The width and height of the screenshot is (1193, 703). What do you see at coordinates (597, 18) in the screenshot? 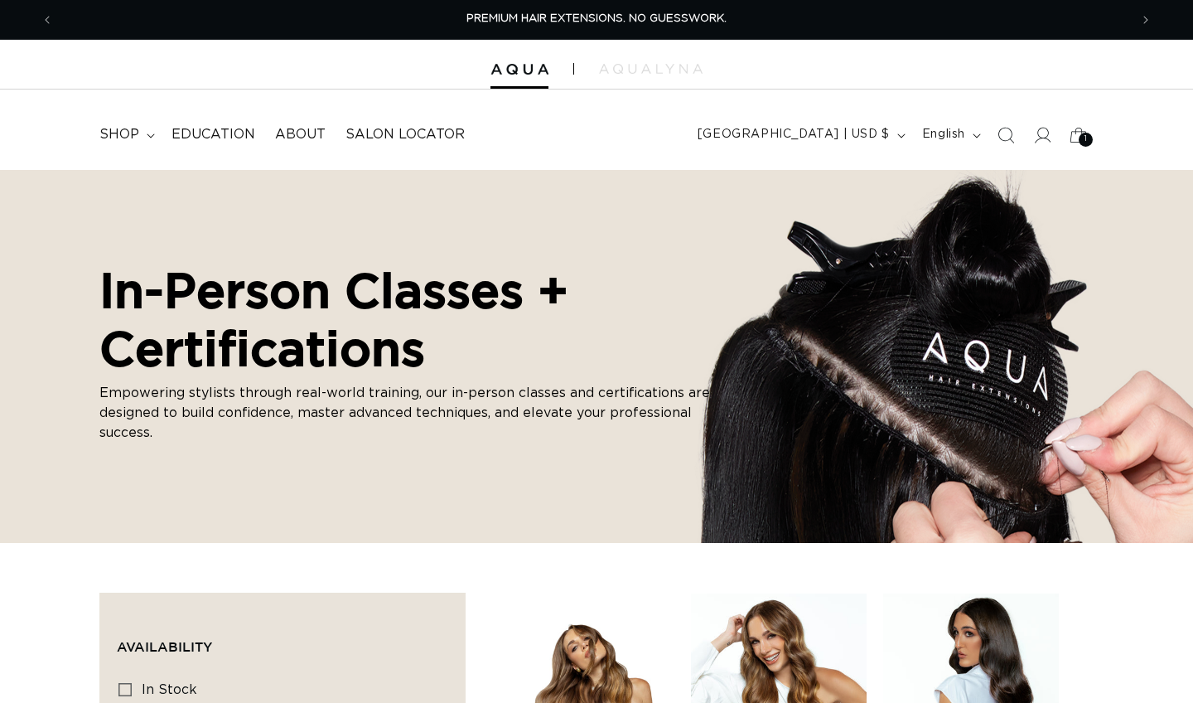
I see `span: PREMIUM HAIR EXTENSIONS. NO GUESSWORK.` at bounding box center [597, 18].